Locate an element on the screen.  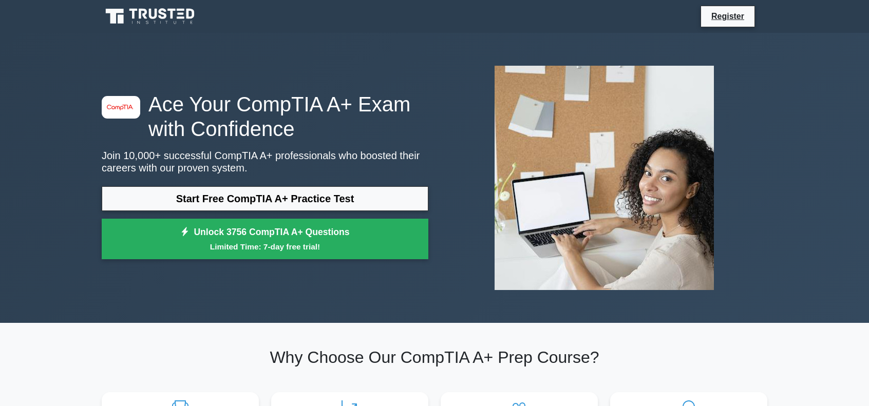
p: Join 10,000+ successful CompTIA A+ professionals who boosted their careers with our proven system. is located at coordinates (265, 162).